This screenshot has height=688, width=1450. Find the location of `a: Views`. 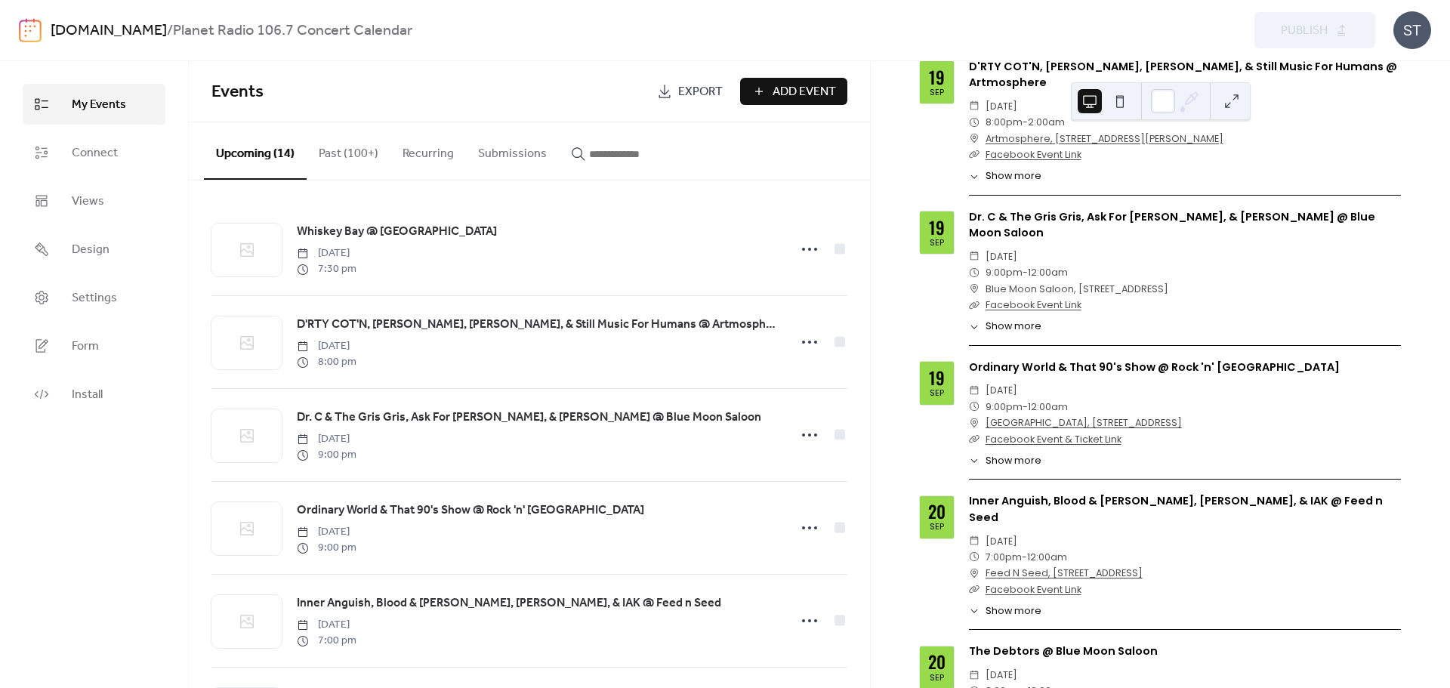

a: Views is located at coordinates (94, 201).